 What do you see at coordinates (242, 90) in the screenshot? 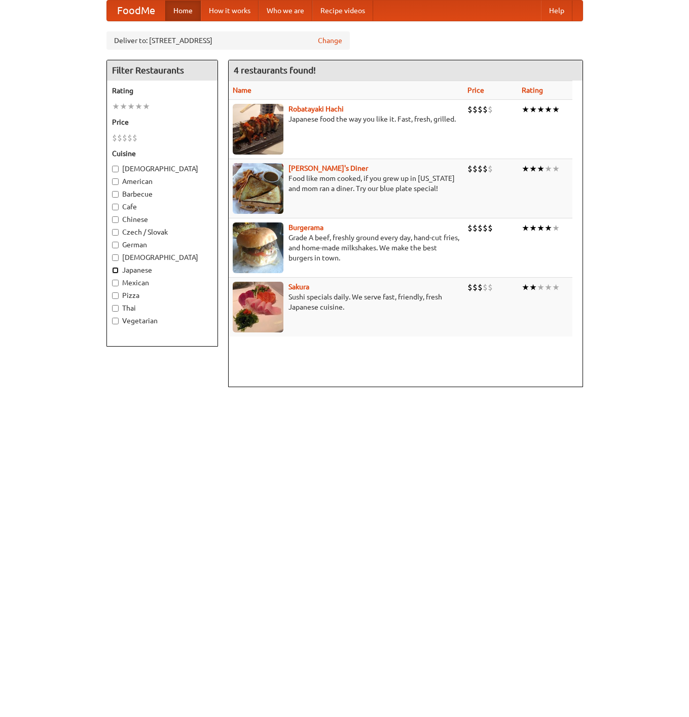
I see `a: Name` at bounding box center [242, 90].